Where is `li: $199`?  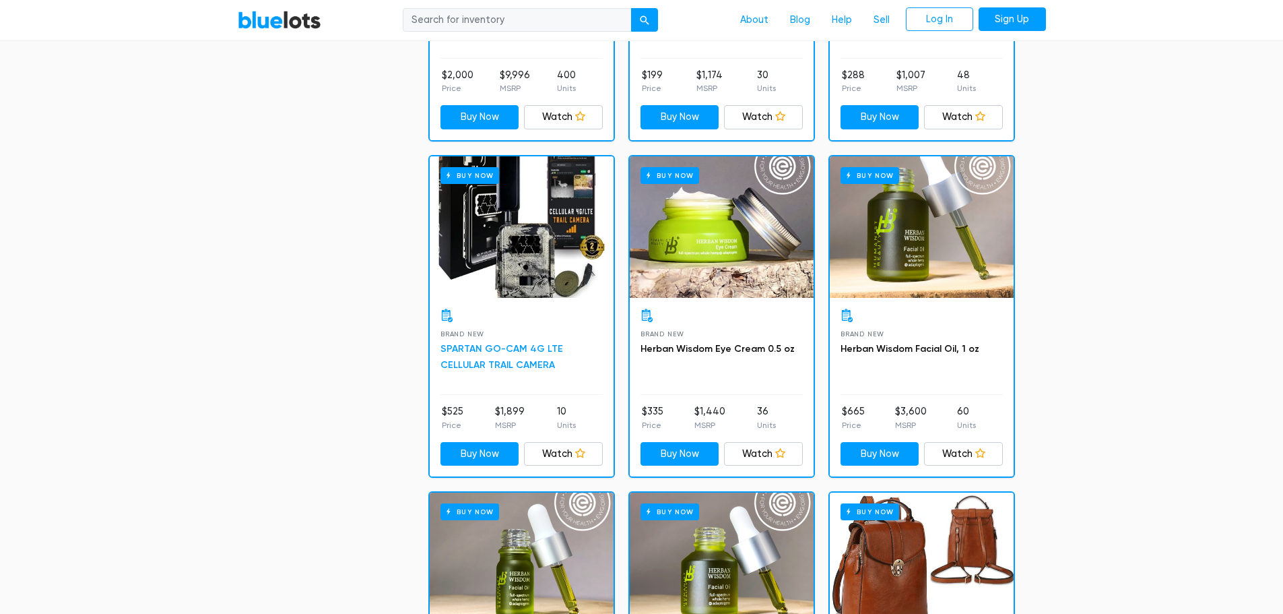 li: $199 is located at coordinates (652, 81).